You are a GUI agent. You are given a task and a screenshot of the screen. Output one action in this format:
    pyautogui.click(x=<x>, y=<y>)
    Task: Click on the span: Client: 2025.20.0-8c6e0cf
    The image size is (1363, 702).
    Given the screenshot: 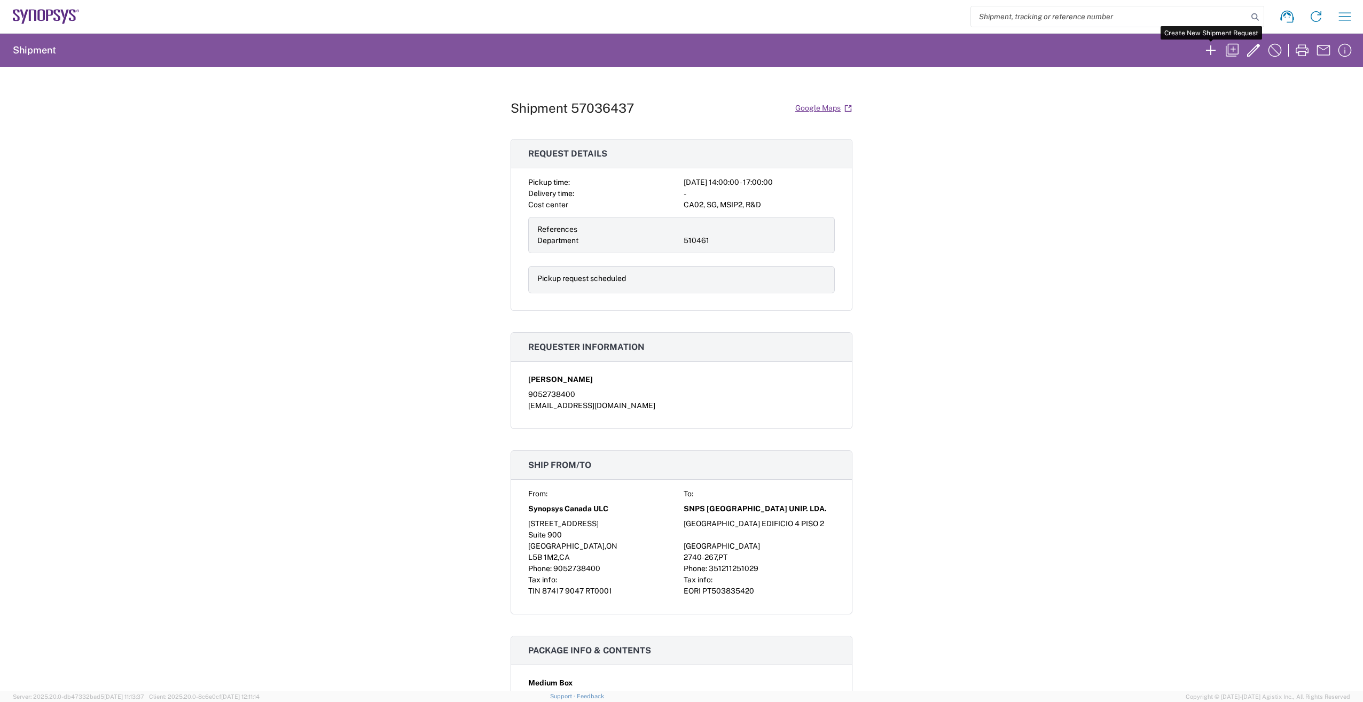 What is the action you would take?
    pyautogui.click(x=204, y=696)
    